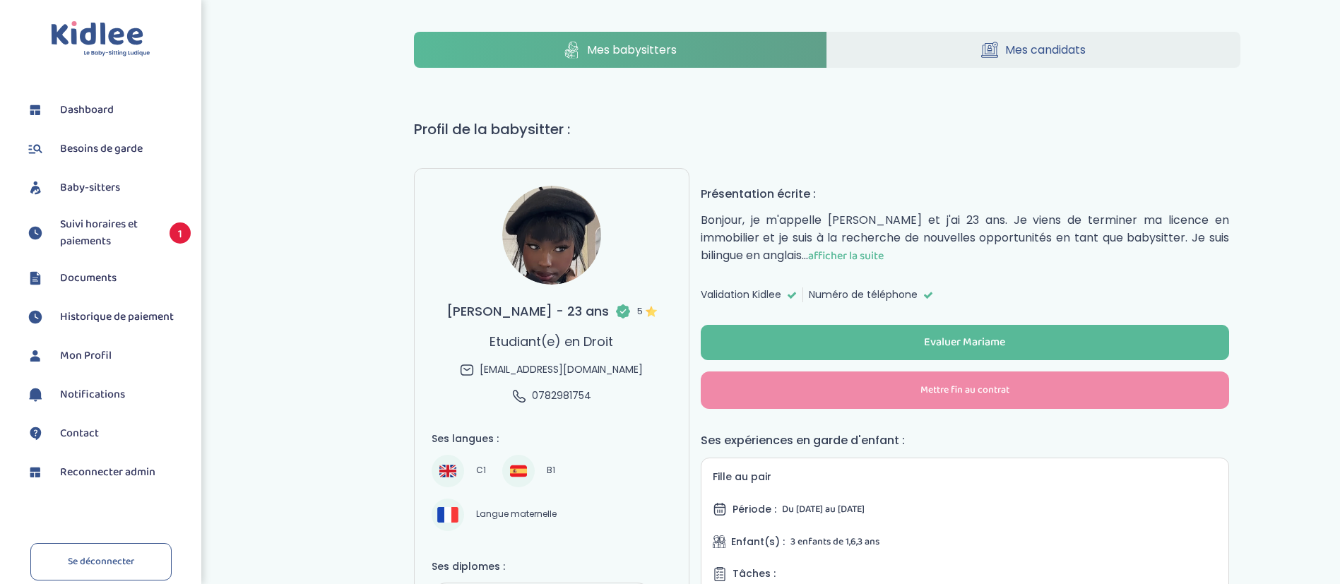 Image resolution: width=1340 pixels, height=584 pixels. Describe the element at coordinates (107, 233) in the screenshot. I see `a: Suivi horaires et paiements 1` at that location.